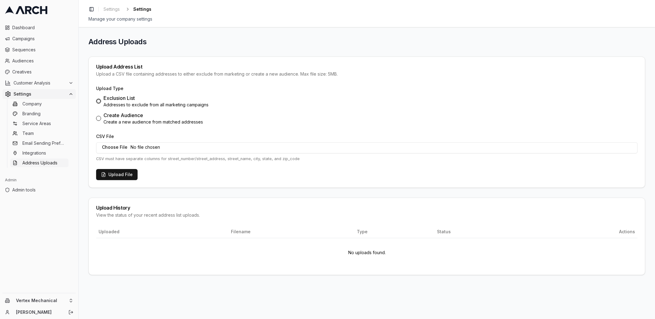 The height and width of the screenshot is (319, 655). Describe the element at coordinates (291, 231) in the screenshot. I see `th: Filename` at that location.